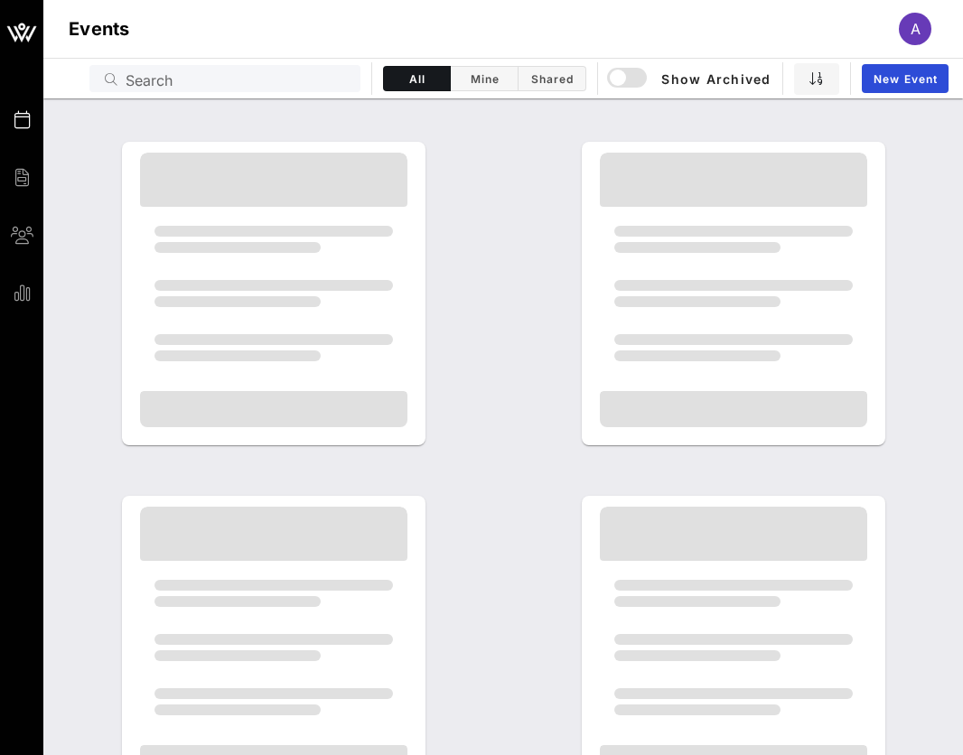  What do you see at coordinates (905, 79) in the screenshot?
I see `a: New Event` at bounding box center [905, 79].